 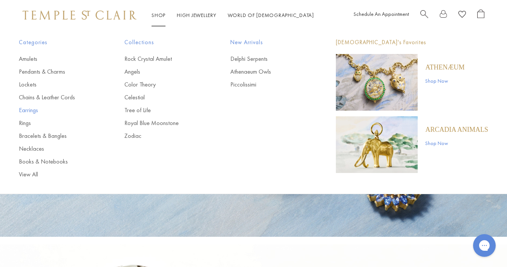 I want to click on img: Temple St. Clair, so click(x=80, y=15).